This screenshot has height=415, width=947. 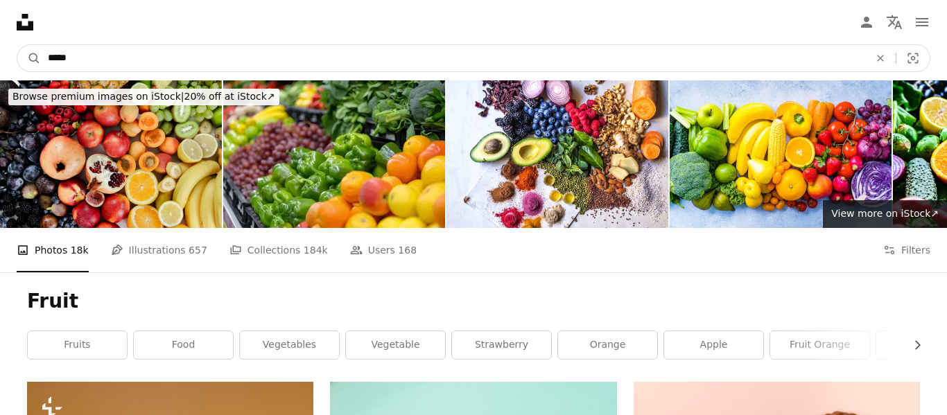 What do you see at coordinates (780, 154) in the screenshot?
I see `img: Rainbow colored fruits and vegetables banner` at bounding box center [780, 154].